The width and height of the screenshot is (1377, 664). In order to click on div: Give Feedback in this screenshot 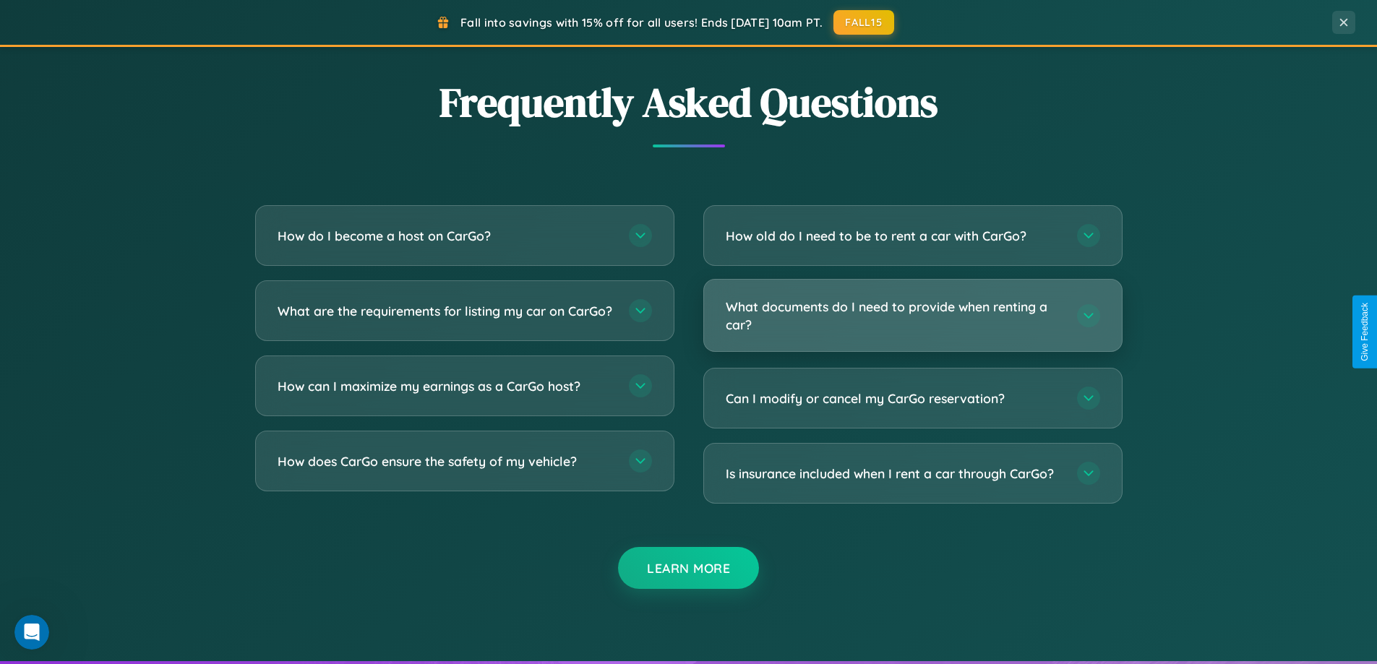, I will do `click(1365, 332)`.